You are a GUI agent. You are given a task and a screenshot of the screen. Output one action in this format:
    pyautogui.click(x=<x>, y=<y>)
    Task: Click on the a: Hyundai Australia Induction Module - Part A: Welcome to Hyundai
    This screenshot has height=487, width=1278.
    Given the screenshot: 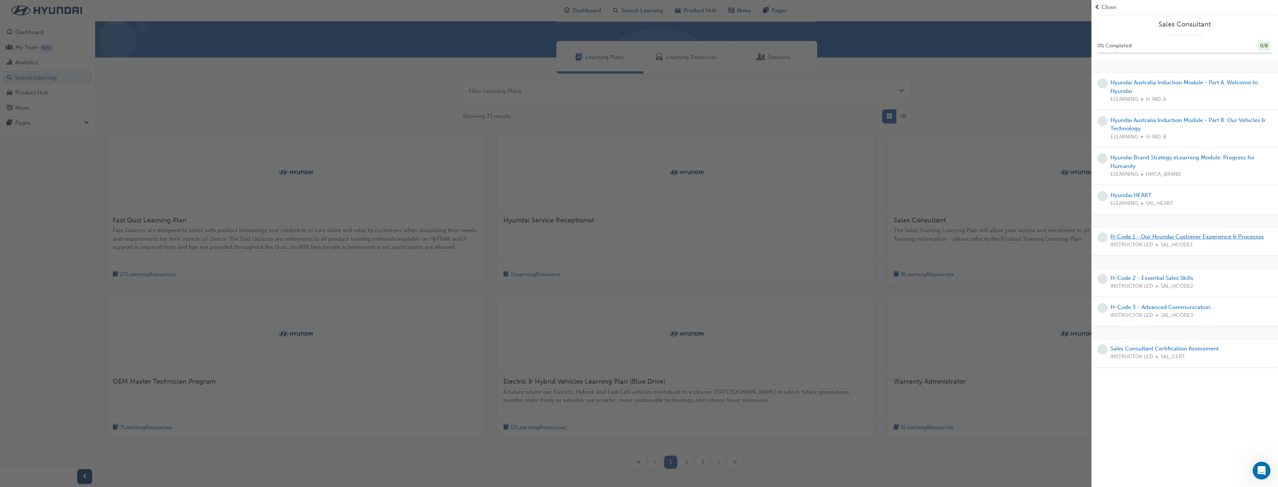 What is the action you would take?
    pyautogui.click(x=1184, y=87)
    